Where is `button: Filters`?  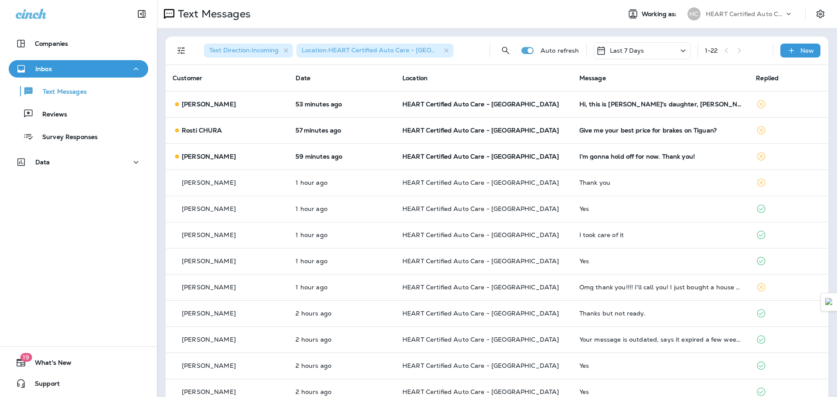 button: Filters is located at coordinates (181, 51).